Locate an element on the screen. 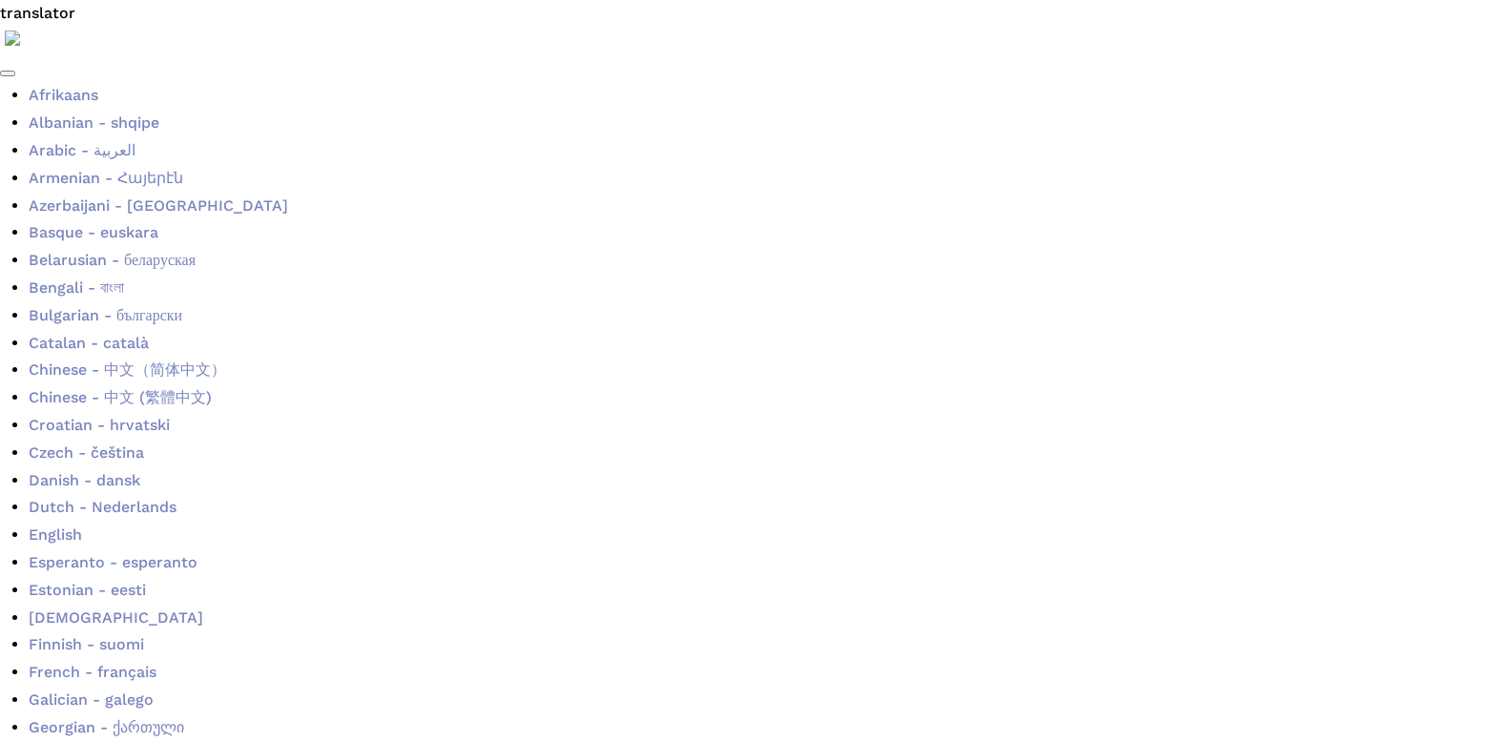 Image resolution: width=1512 pixels, height=741 pixels. a: Danish - dansk is located at coordinates (84, 480).